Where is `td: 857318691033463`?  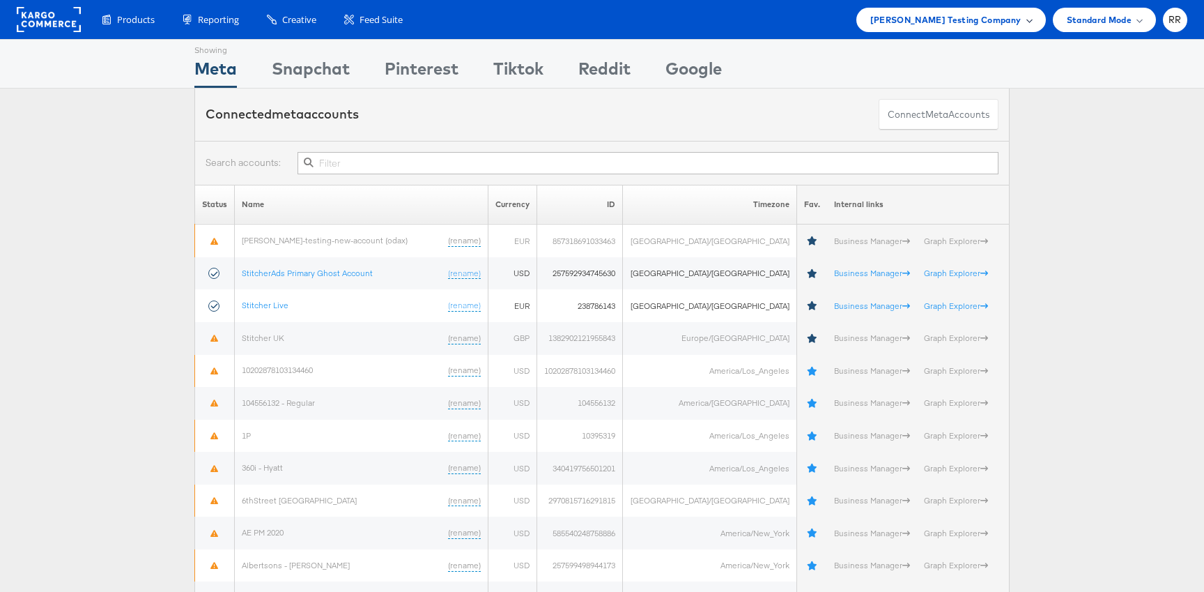
td: 857318691033463 is located at coordinates (580, 240).